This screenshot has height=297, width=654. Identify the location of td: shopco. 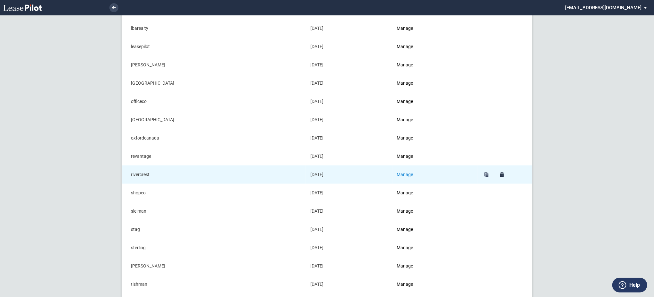
(214, 193).